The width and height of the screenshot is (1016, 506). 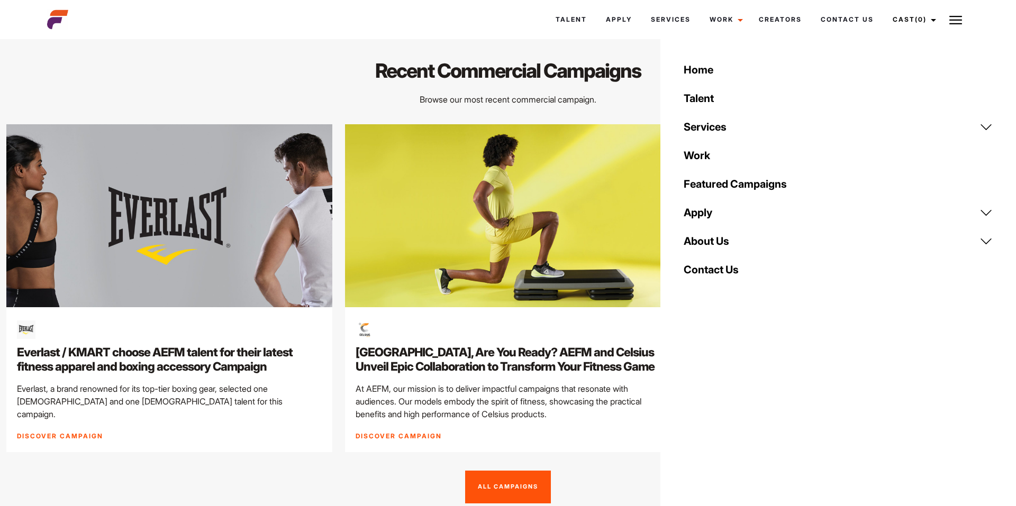 What do you see at coordinates (58, 20) in the screenshot?
I see `img: cropped-aefm-brand-fav-22-square.png` at bounding box center [58, 20].